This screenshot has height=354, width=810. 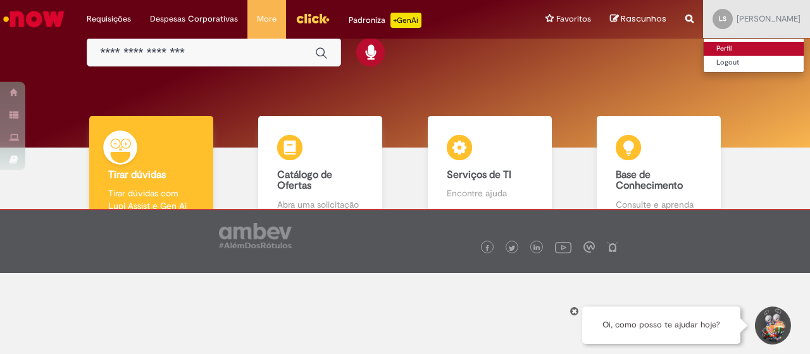 I want to click on p: Tirar dúvidas com Lupi Assist e Gen Ai, so click(x=151, y=199).